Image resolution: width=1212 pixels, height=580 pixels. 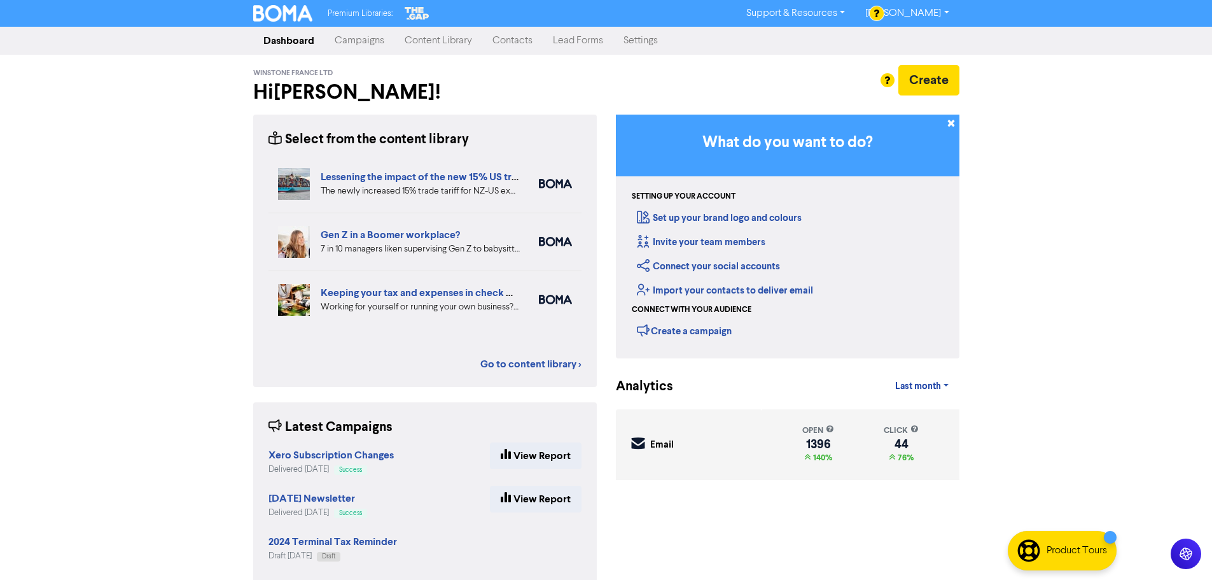 I want to click on div: 1396, so click(x=818, y=444).